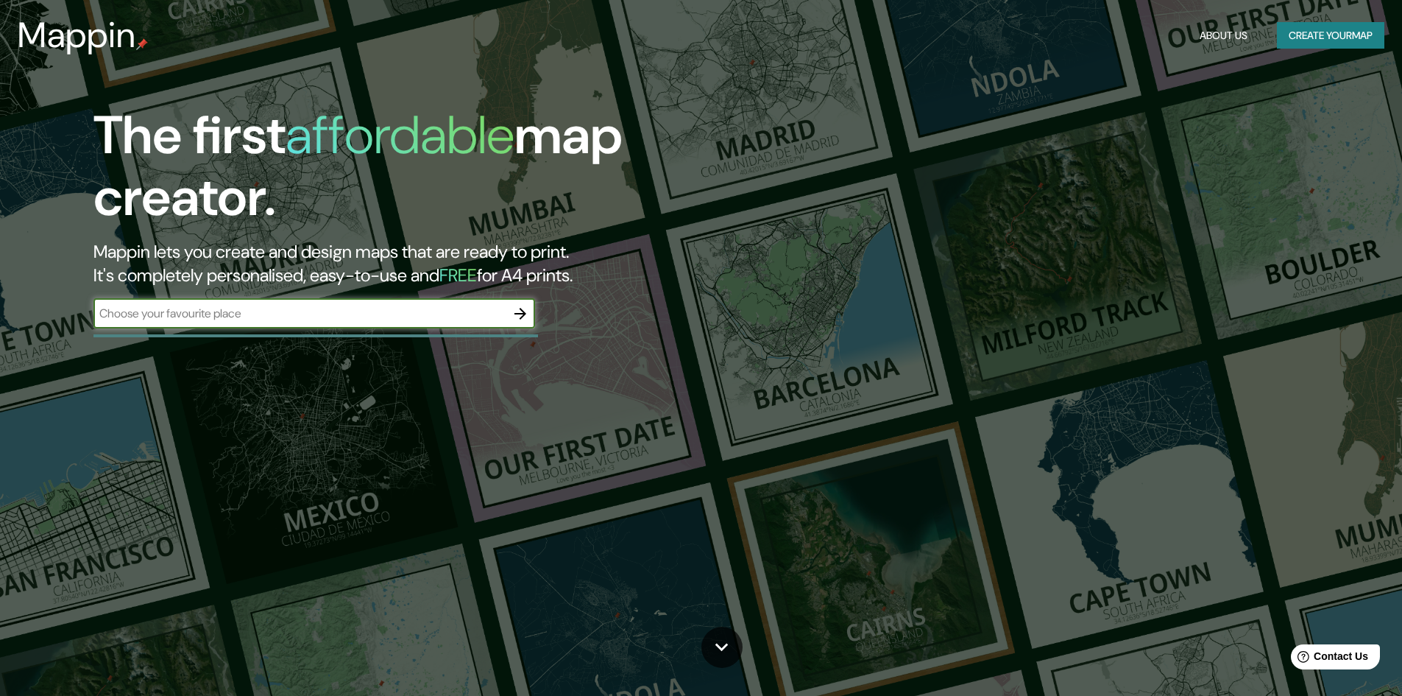 This screenshot has height=696, width=1402. I want to click on h3: Mappin, so click(77, 35).